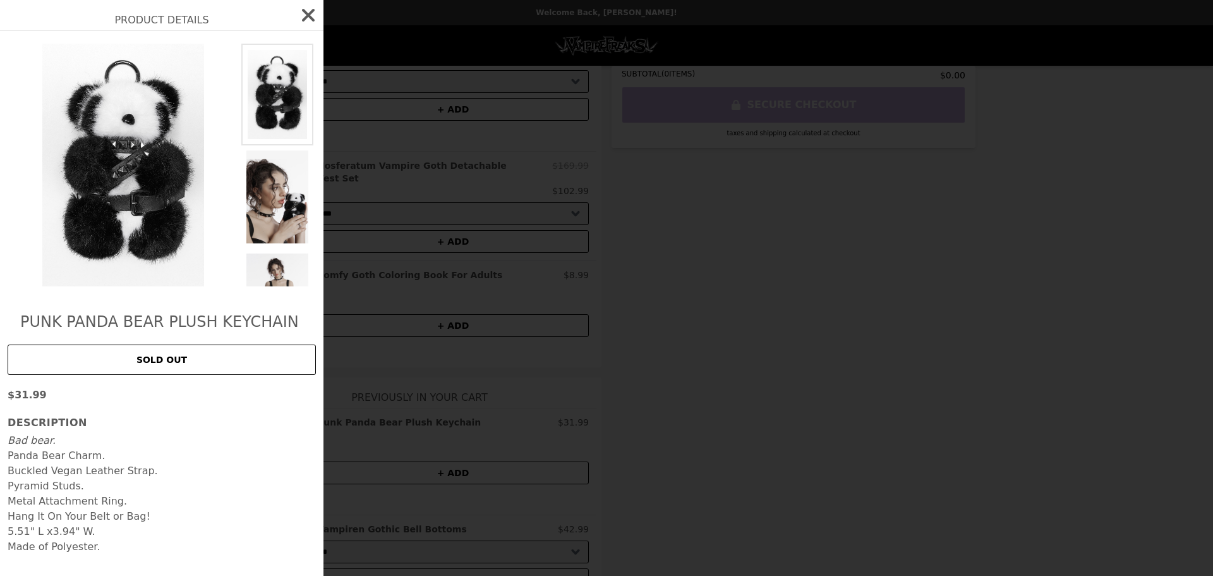 This screenshot has height=576, width=1213. Describe the element at coordinates (162, 516) in the screenshot. I see `li: Hang It On Your Belt or Bag!` at that location.